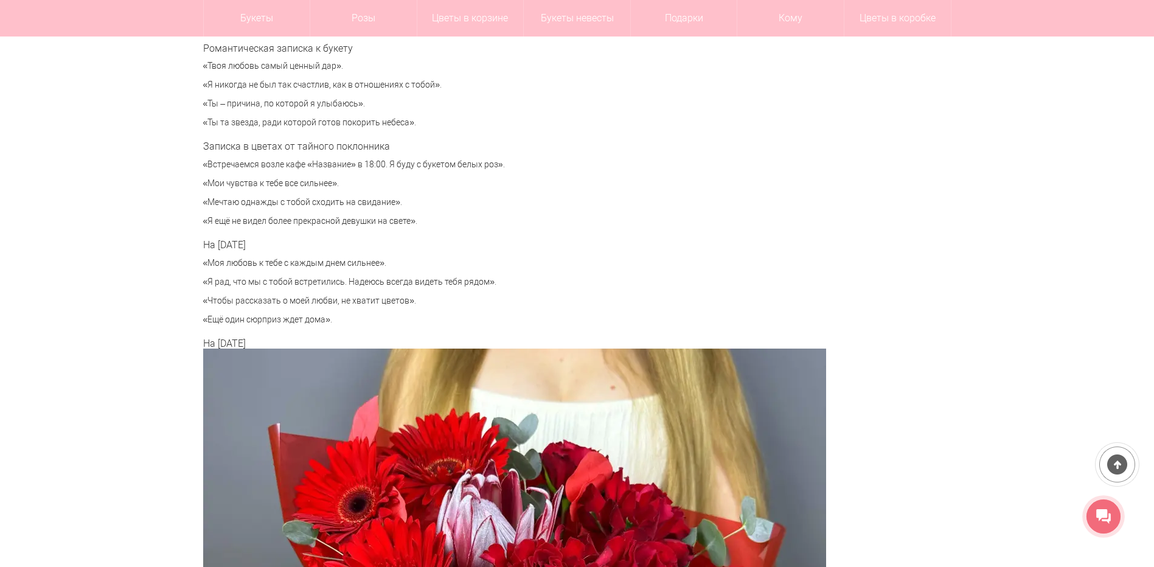 Image resolution: width=1154 pixels, height=567 pixels. Describe the element at coordinates (462, 183) in the screenshot. I see `p: «Мои чувства к тебе все сильнее».` at that location.